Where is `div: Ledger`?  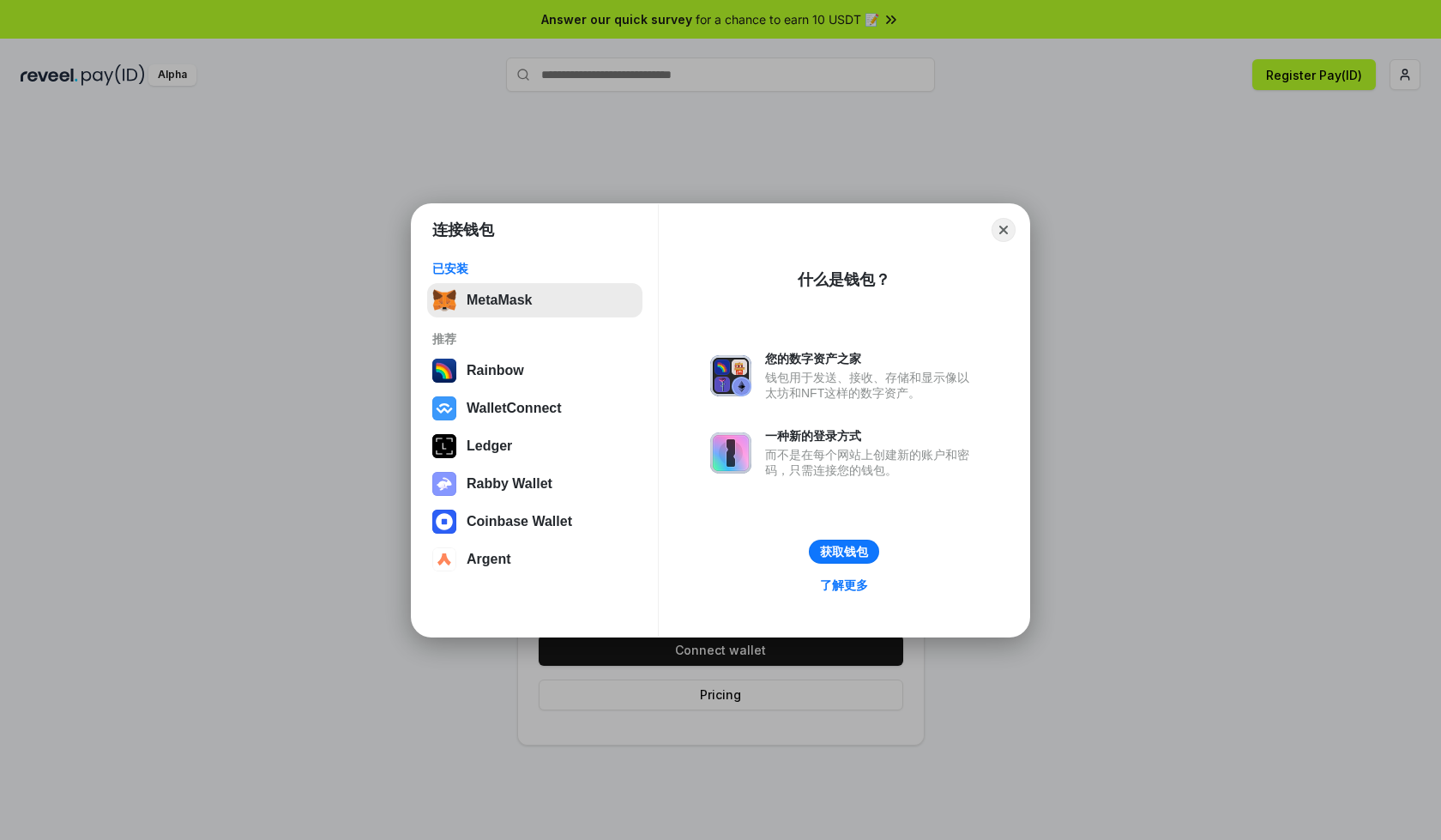
div: Ledger is located at coordinates (489, 446).